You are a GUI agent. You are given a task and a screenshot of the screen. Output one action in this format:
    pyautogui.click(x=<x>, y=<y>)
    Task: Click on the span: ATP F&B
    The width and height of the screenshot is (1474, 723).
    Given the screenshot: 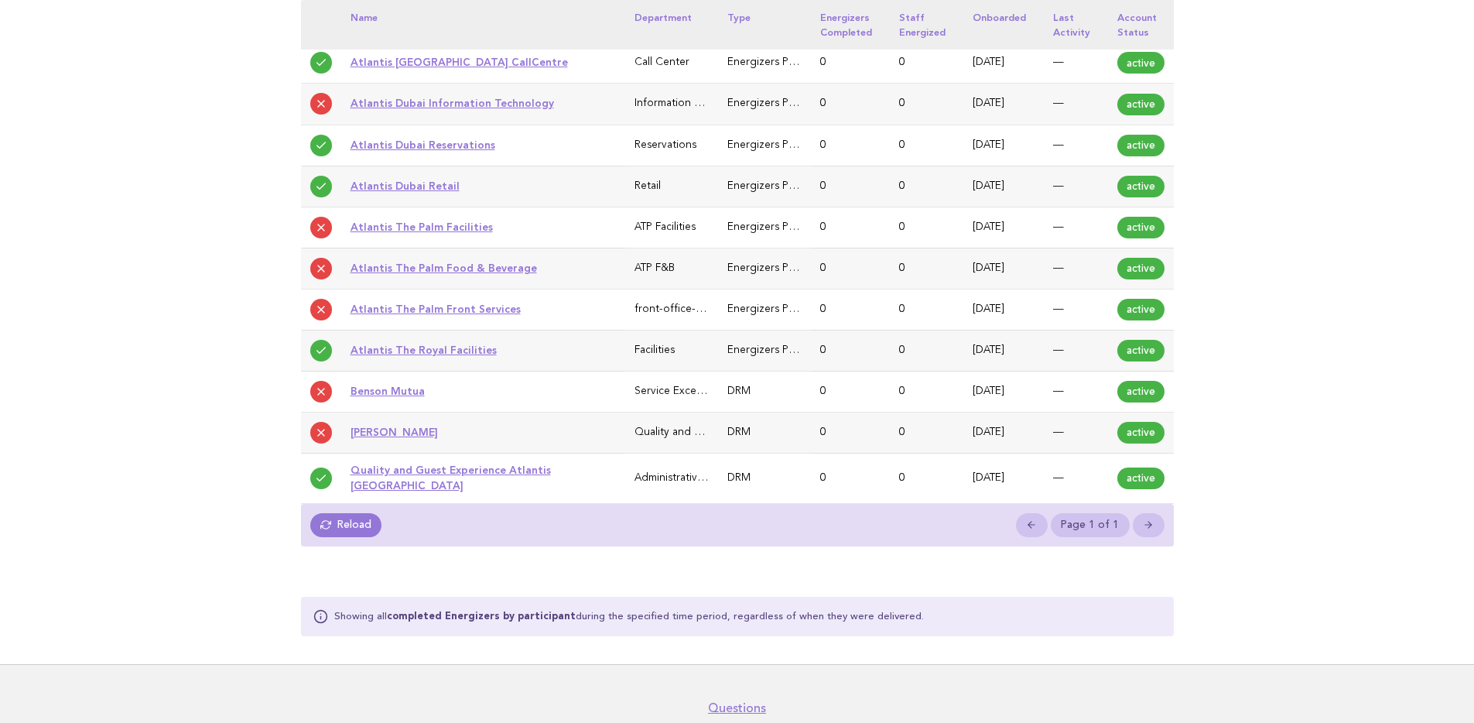 What is the action you would take?
    pyautogui.click(x=655, y=268)
    